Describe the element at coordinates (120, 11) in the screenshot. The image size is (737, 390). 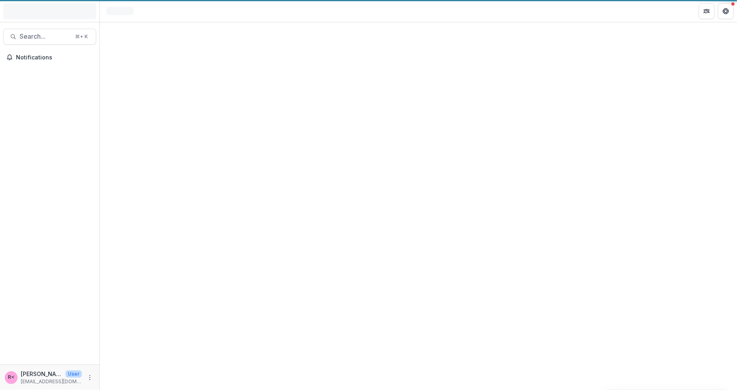
I see `nav: breadcrumb` at that location.